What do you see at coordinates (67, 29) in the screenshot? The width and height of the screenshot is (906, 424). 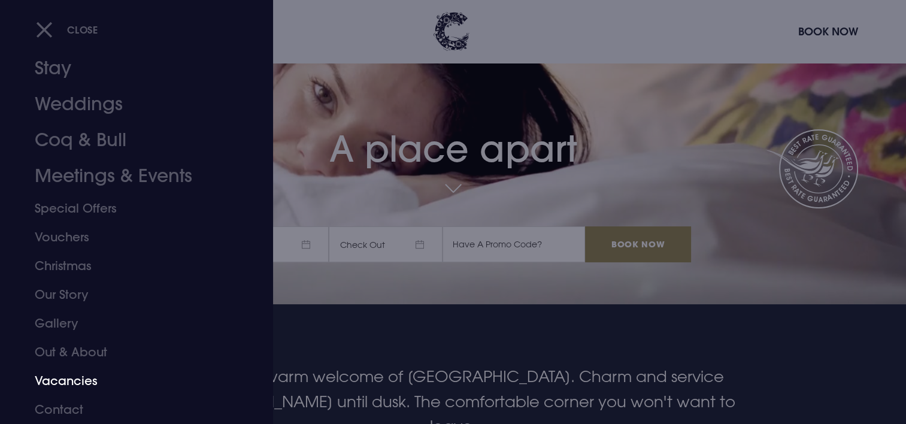 I see `button: Close` at bounding box center [67, 29].